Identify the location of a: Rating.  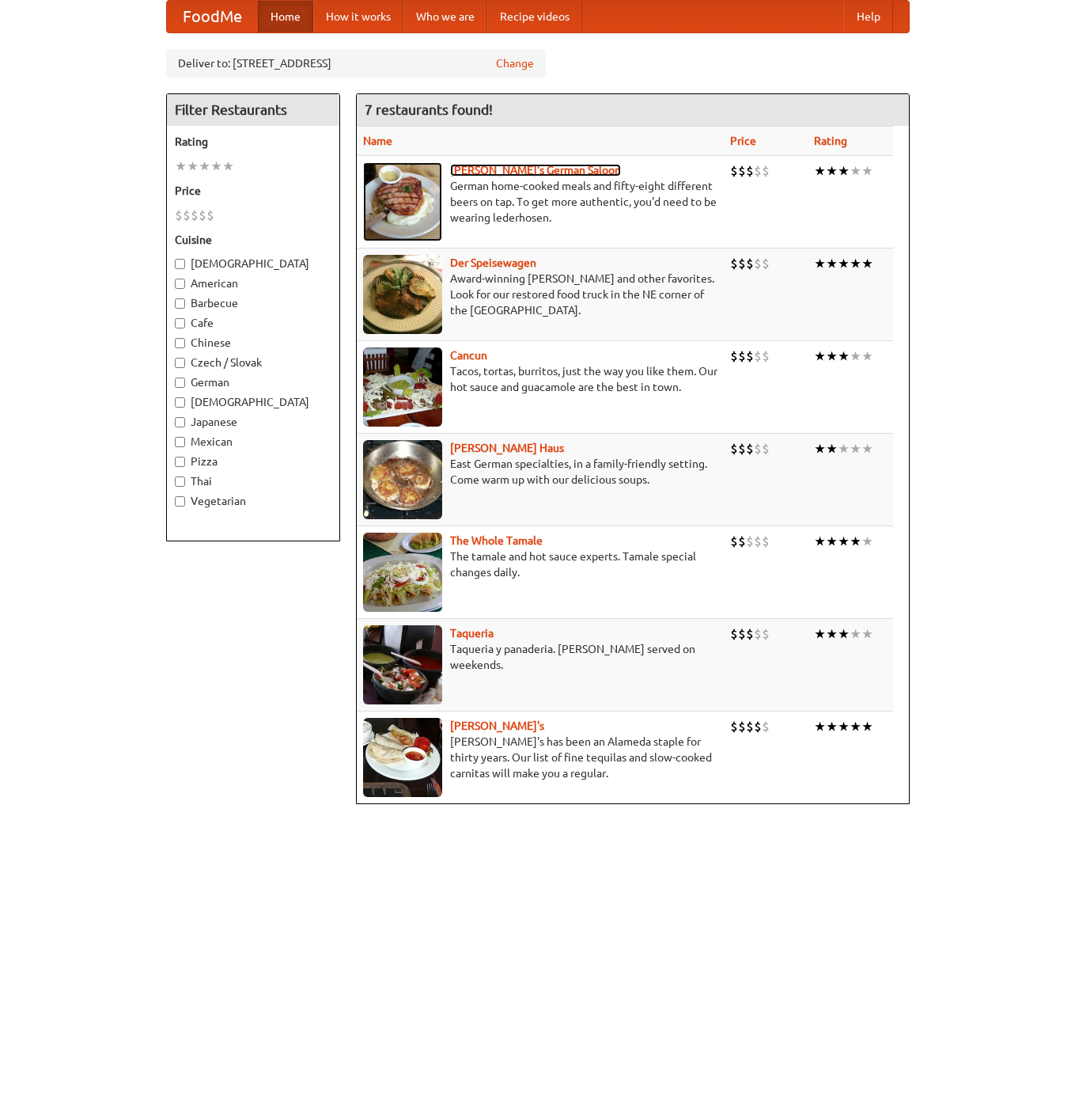
(831, 140).